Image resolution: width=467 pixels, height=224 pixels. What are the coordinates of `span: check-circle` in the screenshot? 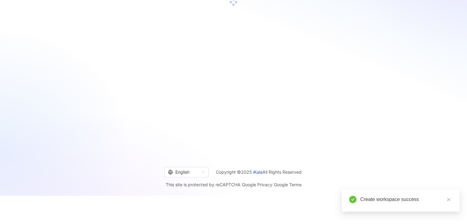 It's located at (353, 200).